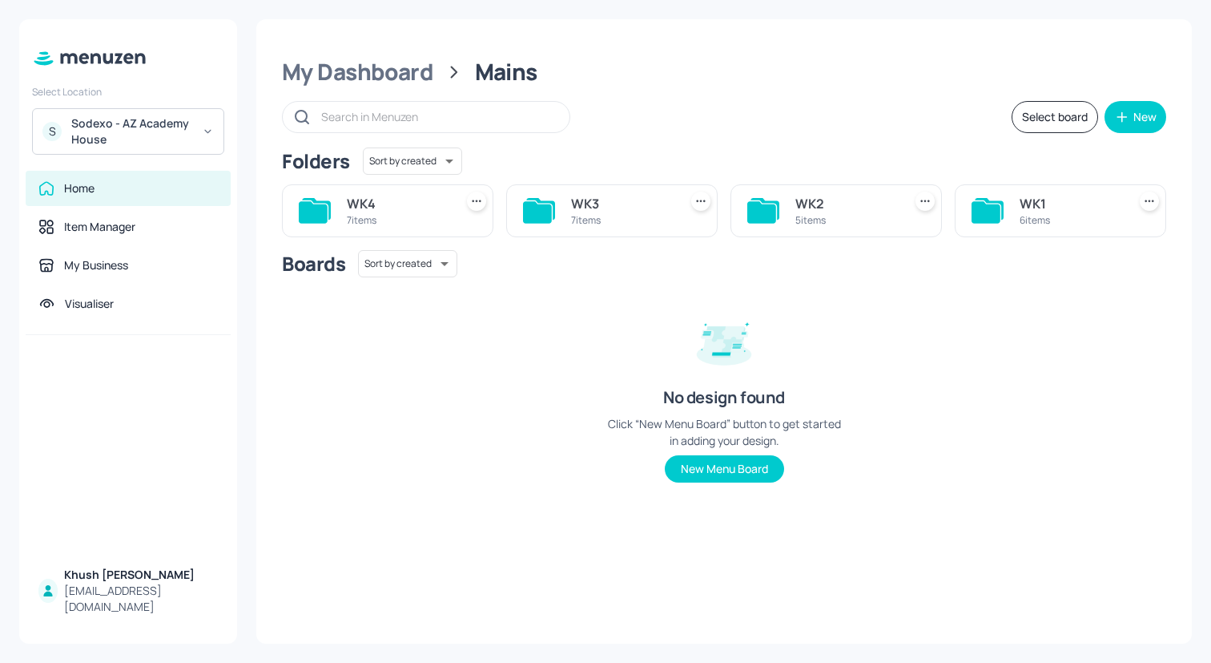  What do you see at coordinates (357, 72) in the screenshot?
I see `div: My Dashboard` at bounding box center [357, 72].